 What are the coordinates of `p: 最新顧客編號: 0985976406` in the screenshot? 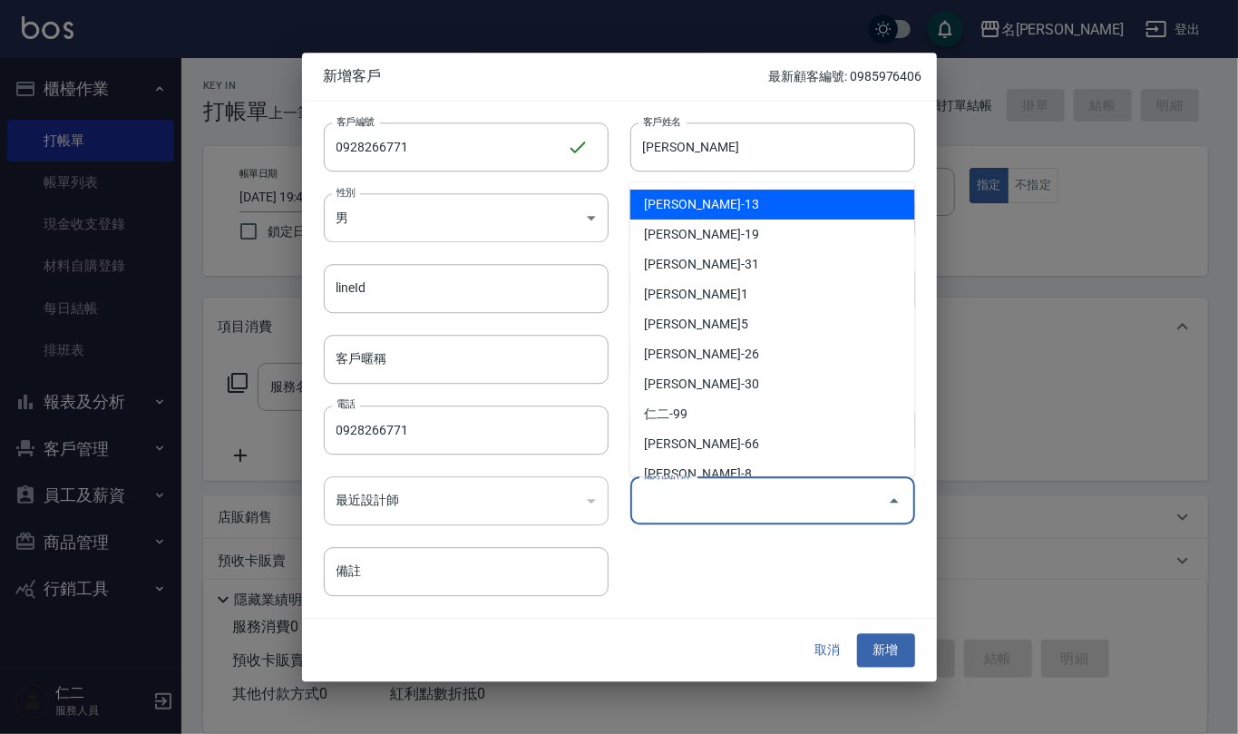 It's located at (844, 76).